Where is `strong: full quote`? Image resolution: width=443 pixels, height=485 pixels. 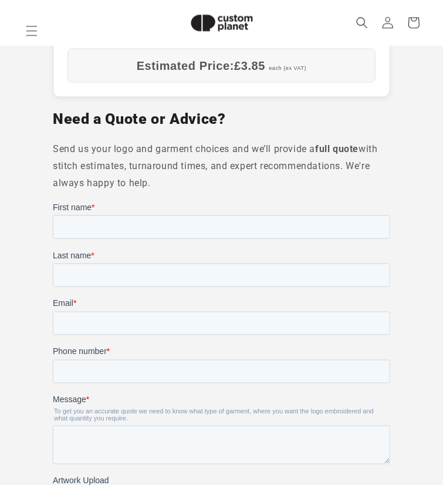
strong: full quote is located at coordinates (337, 149).